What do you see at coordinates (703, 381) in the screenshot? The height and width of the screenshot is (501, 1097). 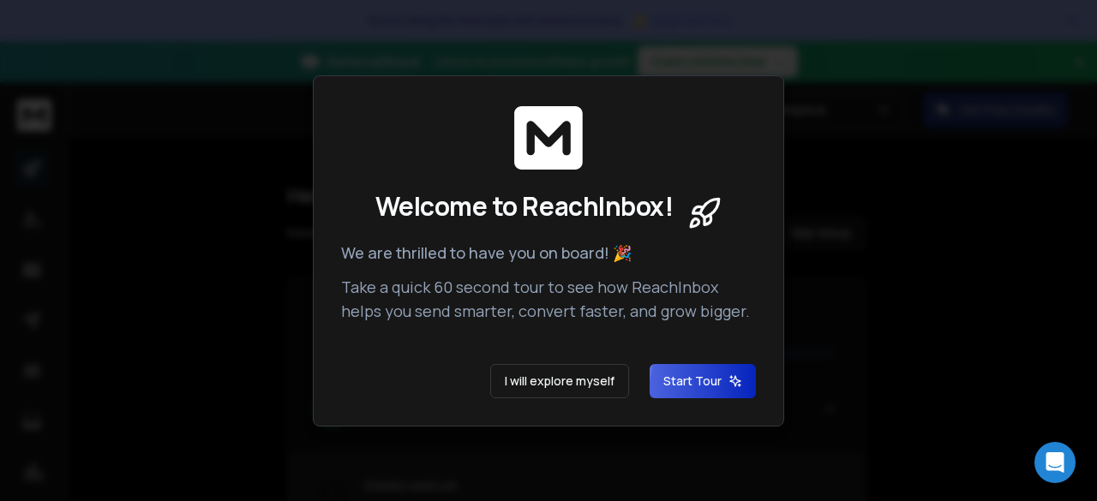 I see `span: Start Tour` at bounding box center [703, 381].